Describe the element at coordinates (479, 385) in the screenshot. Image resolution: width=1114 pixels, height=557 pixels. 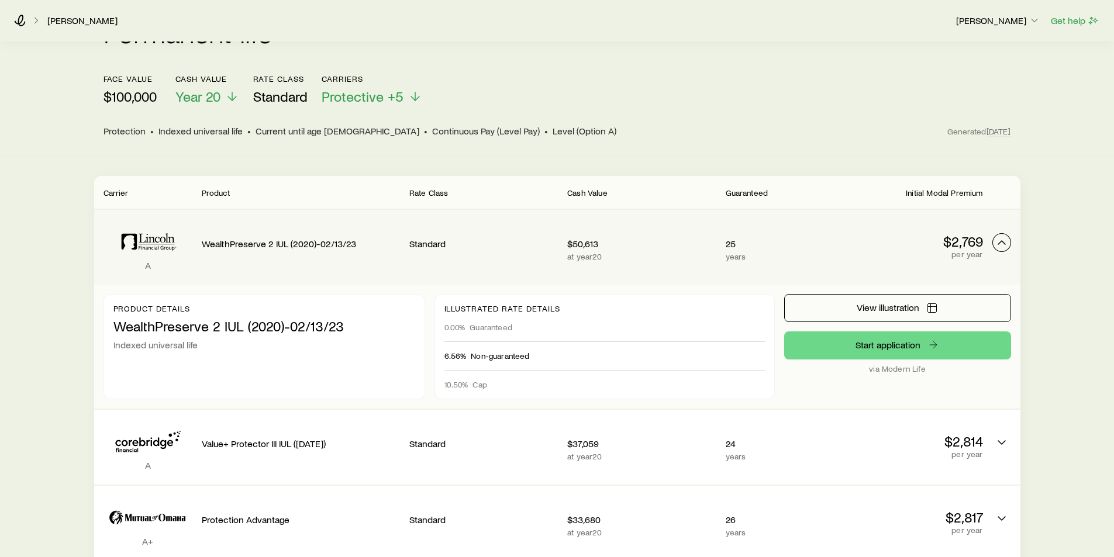
I see `span: Cap` at that location.